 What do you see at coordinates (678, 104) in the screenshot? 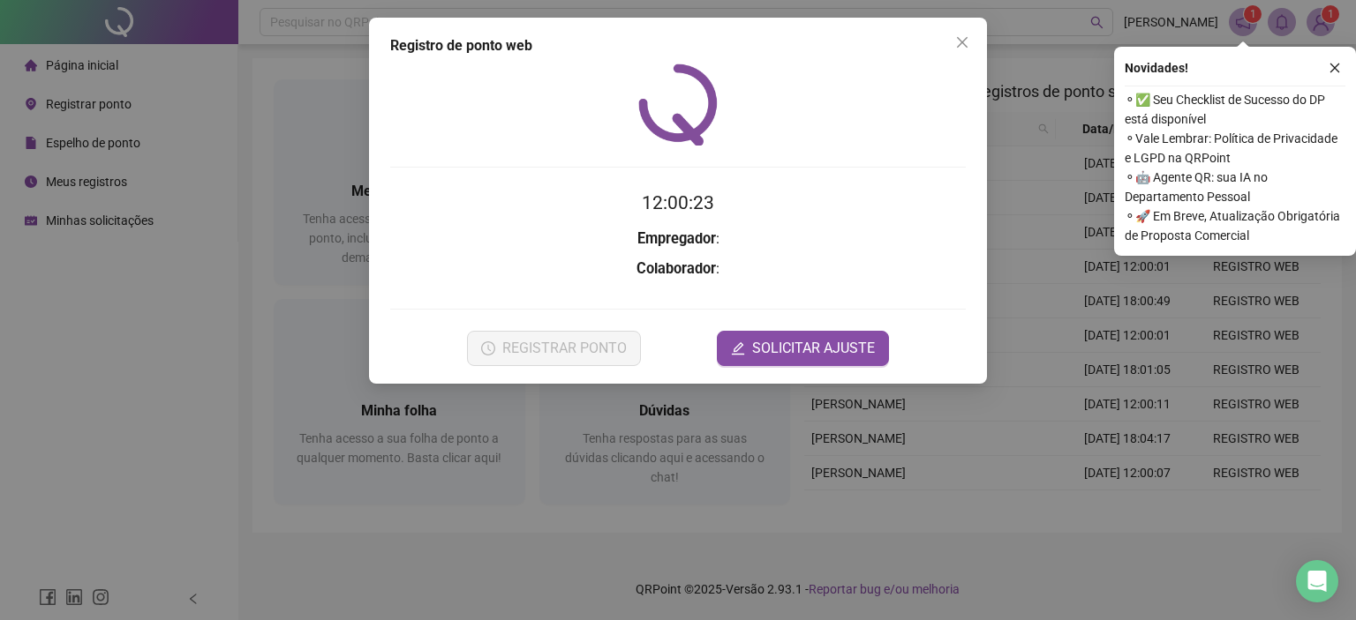
I see `img: QRPoint` at bounding box center [678, 104].